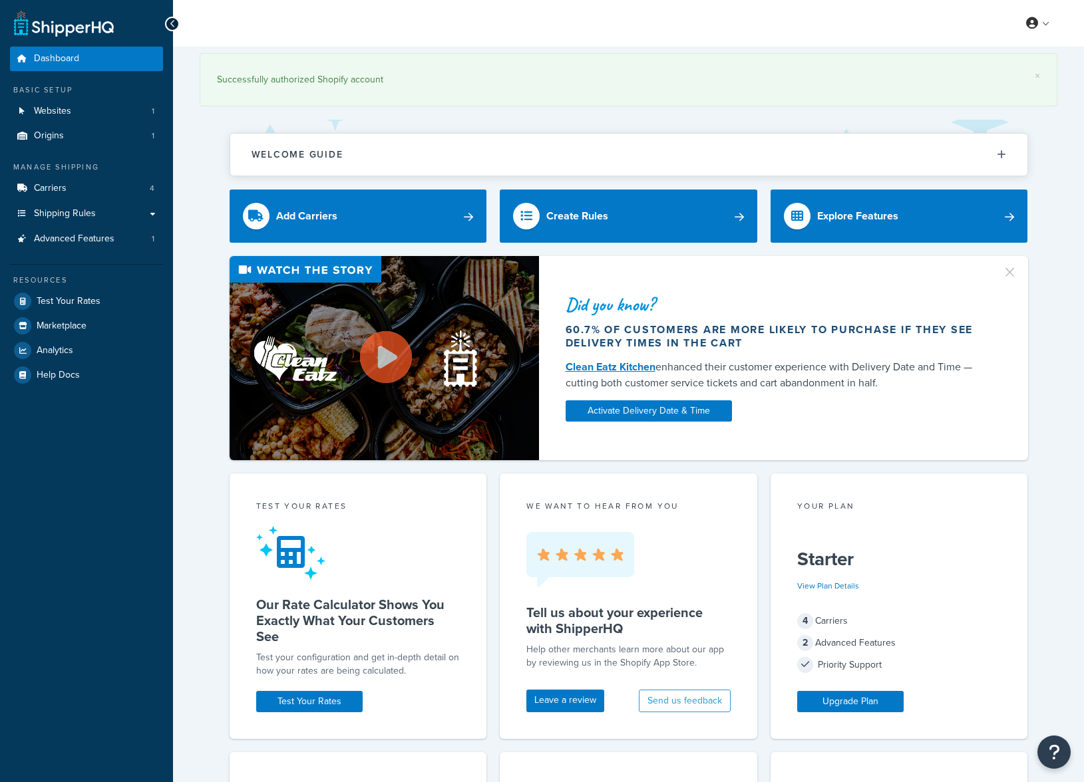 The width and height of the screenshot is (1084, 782). What do you see at coordinates (86, 301) in the screenshot?
I see `li: Test Your Rates` at bounding box center [86, 301].